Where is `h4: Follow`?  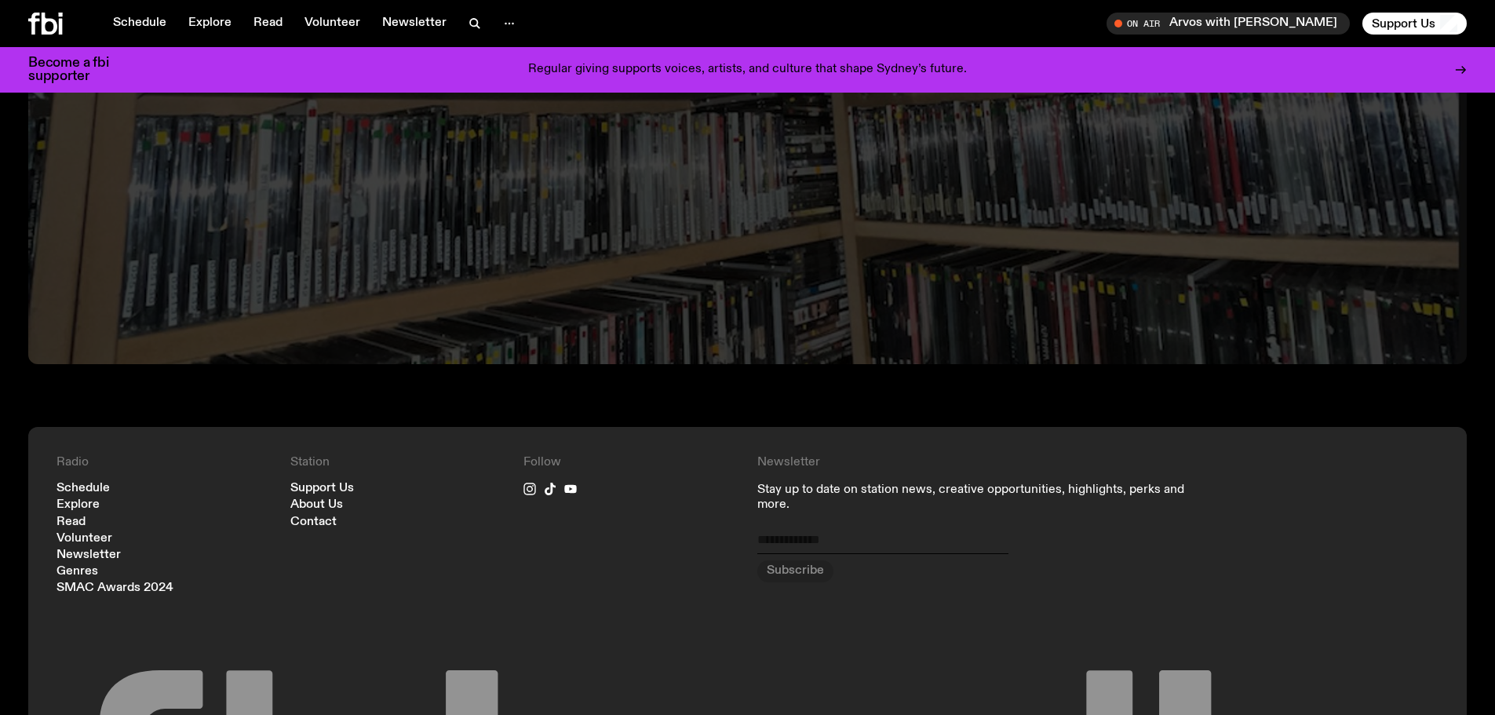
h4: Follow is located at coordinates (631, 462).